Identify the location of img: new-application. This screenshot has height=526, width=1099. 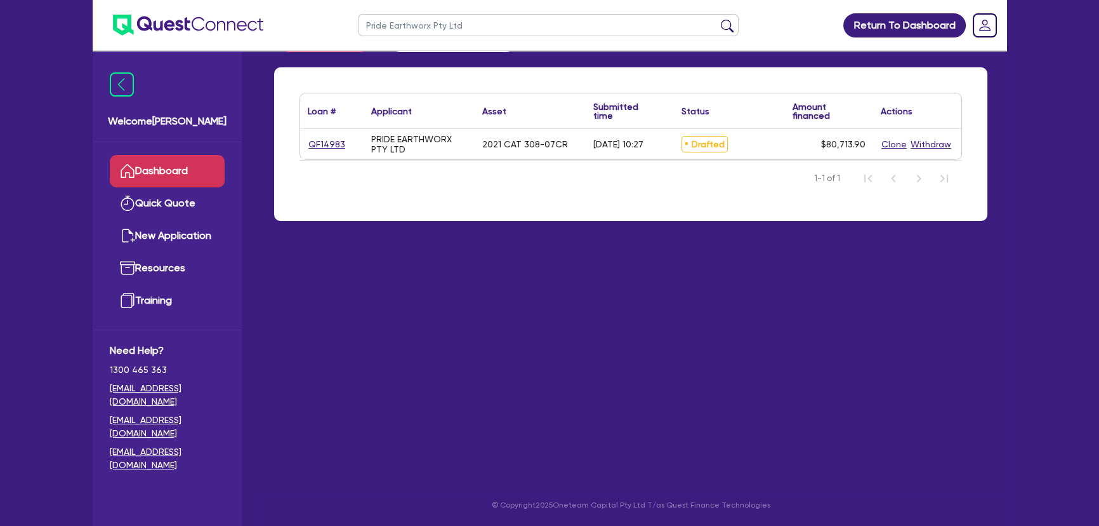
(128, 236).